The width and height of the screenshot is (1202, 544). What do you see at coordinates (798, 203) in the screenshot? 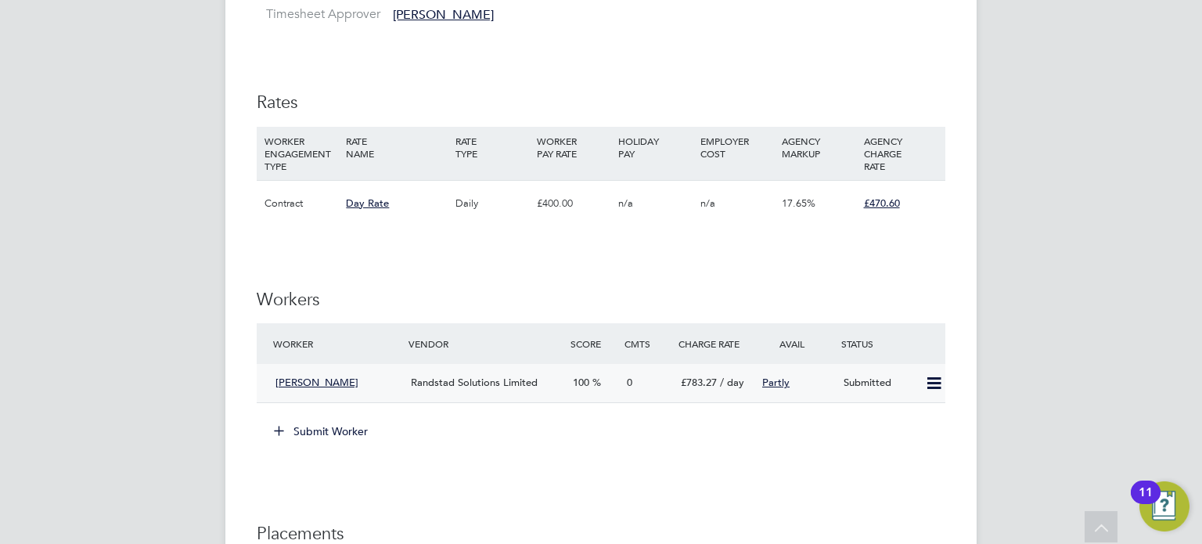
I see `span: 17.65%` at bounding box center [798, 203].